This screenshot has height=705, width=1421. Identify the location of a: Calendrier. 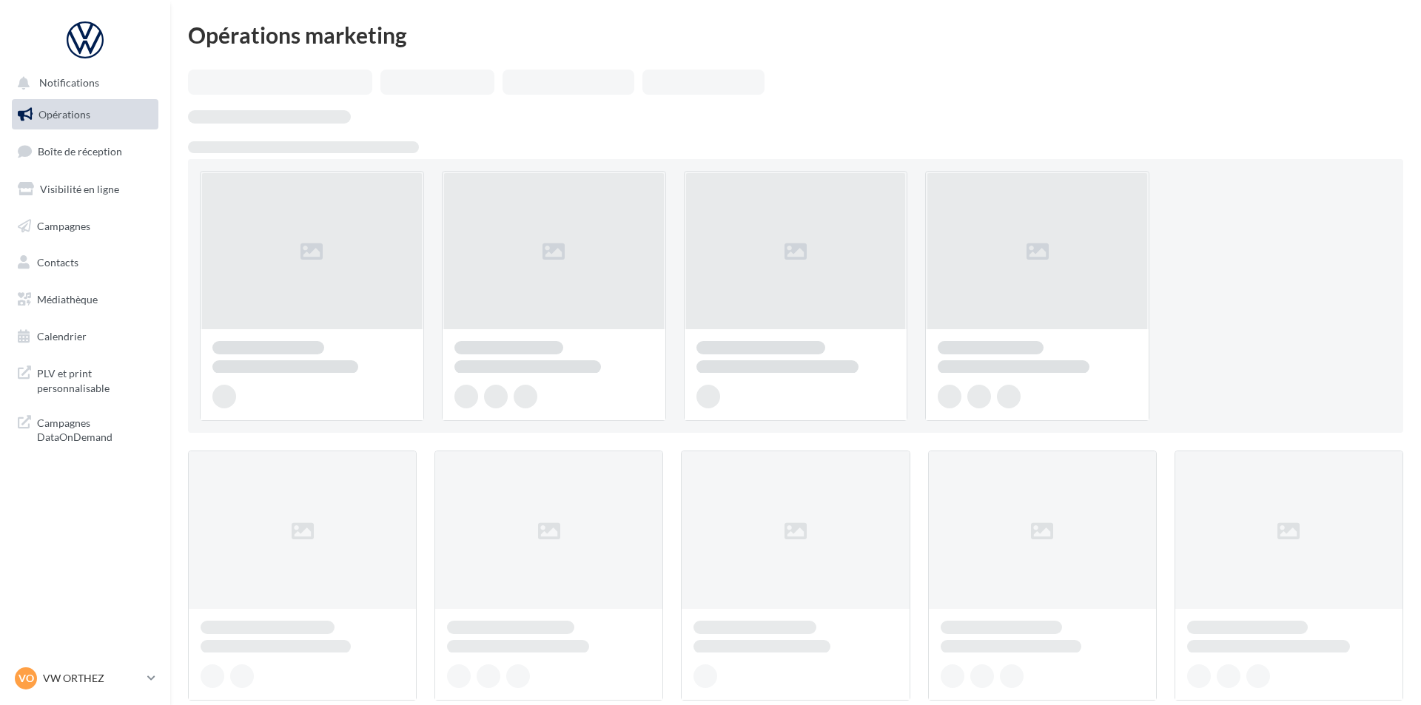
(85, 337).